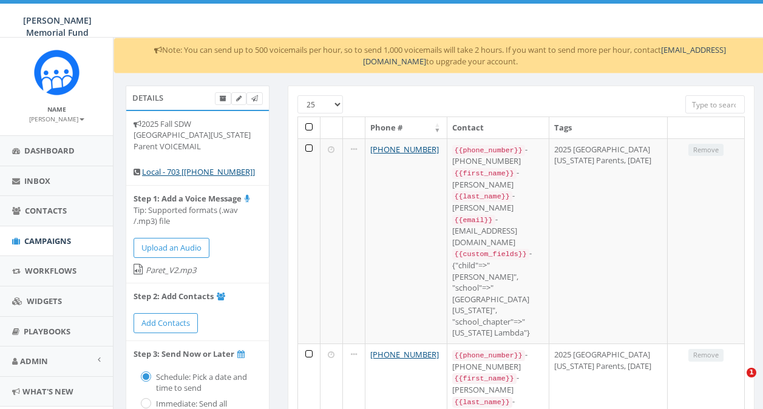  What do you see at coordinates (406, 127) in the screenshot?
I see `th: Phone #: activate to sort column ascending` at bounding box center [406, 127].